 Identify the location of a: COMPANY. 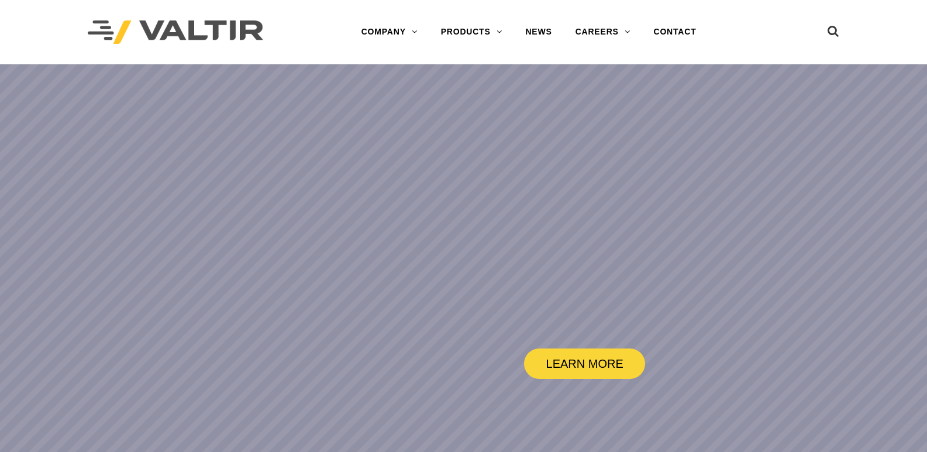
(389, 32).